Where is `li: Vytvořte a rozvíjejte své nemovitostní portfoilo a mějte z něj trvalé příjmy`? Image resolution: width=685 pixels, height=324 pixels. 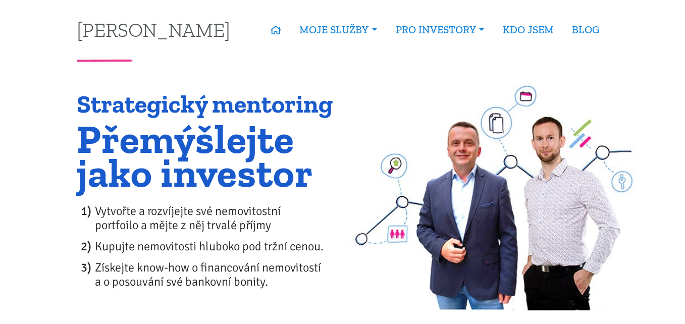
li: Vytvořte a rozvíjejte své nemovitostní portfoilo a mějte z něj trvalé příjmy is located at coordinates (215, 218).